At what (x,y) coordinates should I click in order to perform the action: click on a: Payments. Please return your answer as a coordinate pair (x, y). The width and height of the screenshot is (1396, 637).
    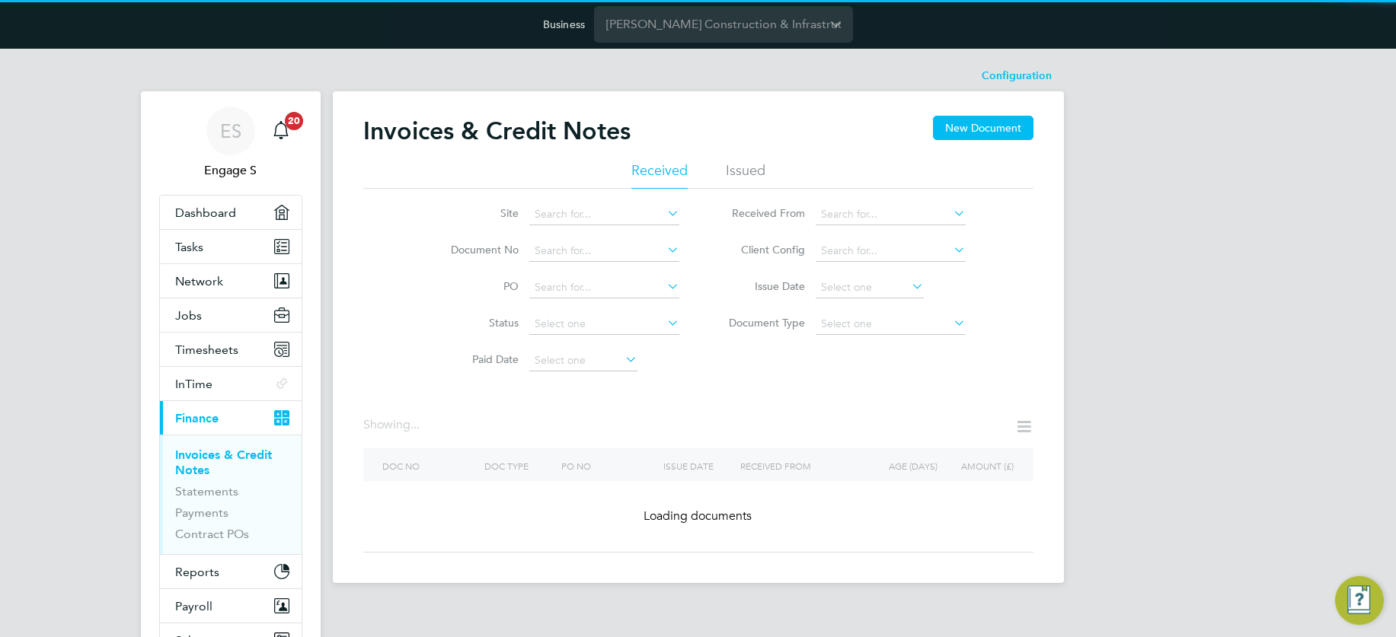
    Looking at the image, I should click on (202, 513).